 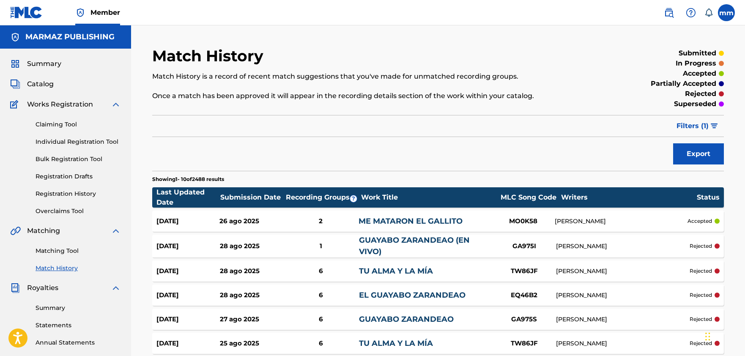 I want to click on p: submitted, so click(x=697, y=53).